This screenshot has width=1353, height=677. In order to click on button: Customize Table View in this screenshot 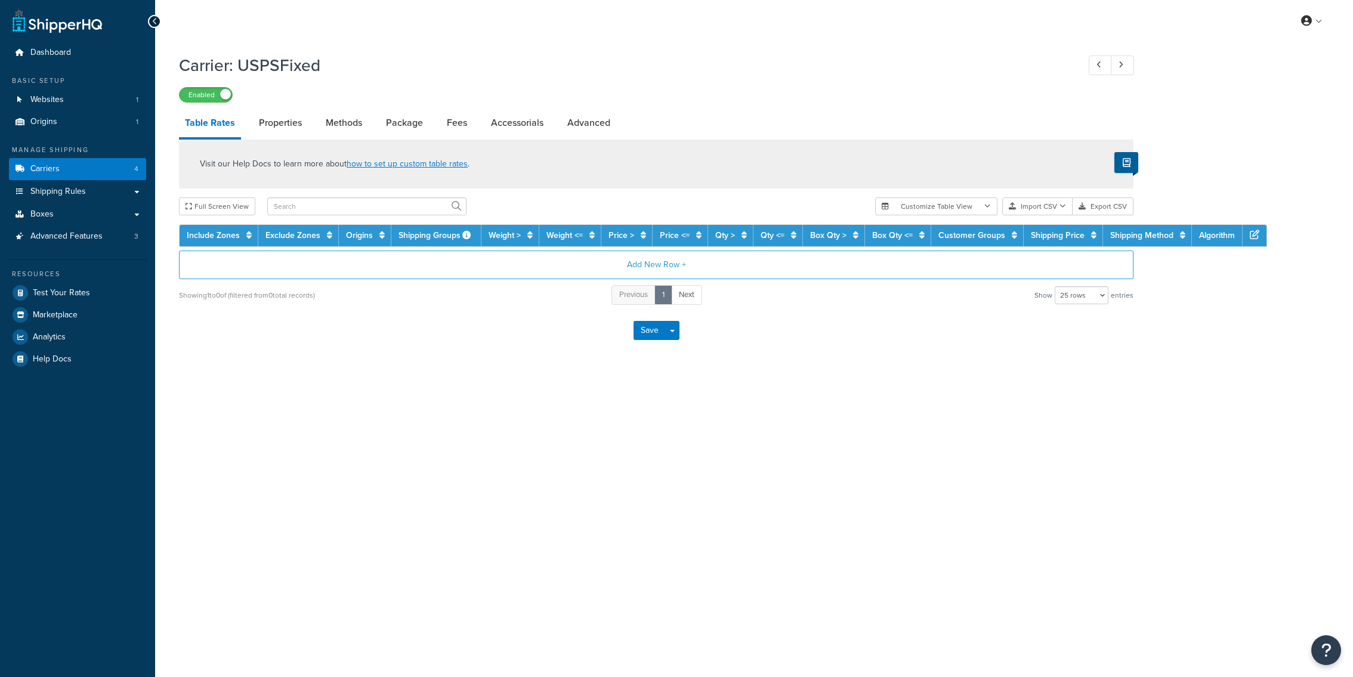, I will do `click(936, 206)`.